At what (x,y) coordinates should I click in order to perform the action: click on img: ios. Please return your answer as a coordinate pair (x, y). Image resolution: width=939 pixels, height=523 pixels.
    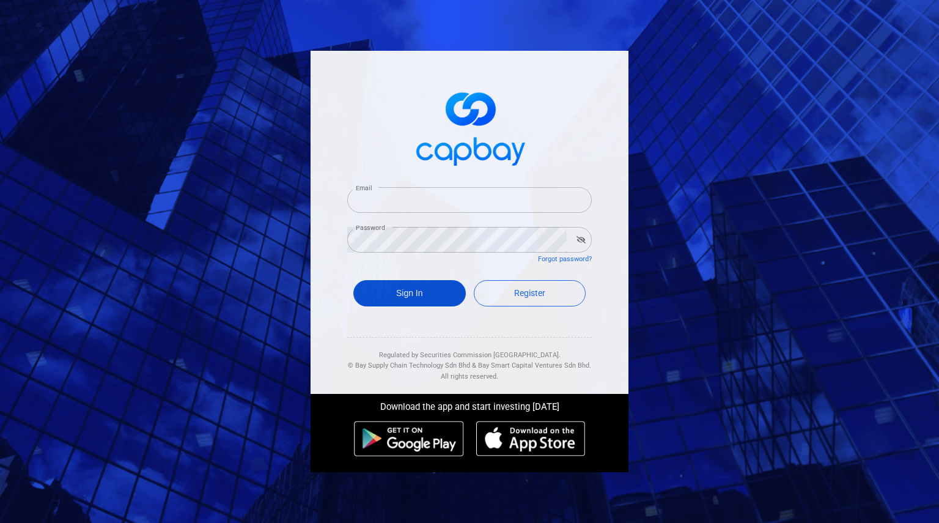
    Looking at the image, I should click on (531, 438).